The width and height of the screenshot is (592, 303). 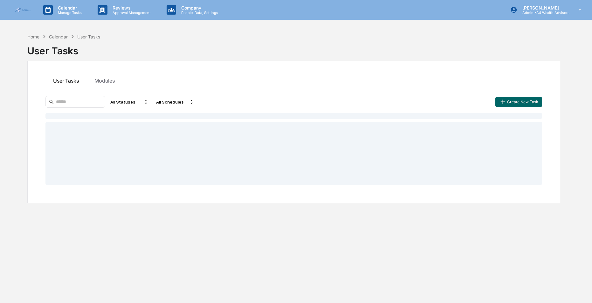 What do you see at coordinates (23, 10) in the screenshot?
I see `img: logo` at bounding box center [23, 10].